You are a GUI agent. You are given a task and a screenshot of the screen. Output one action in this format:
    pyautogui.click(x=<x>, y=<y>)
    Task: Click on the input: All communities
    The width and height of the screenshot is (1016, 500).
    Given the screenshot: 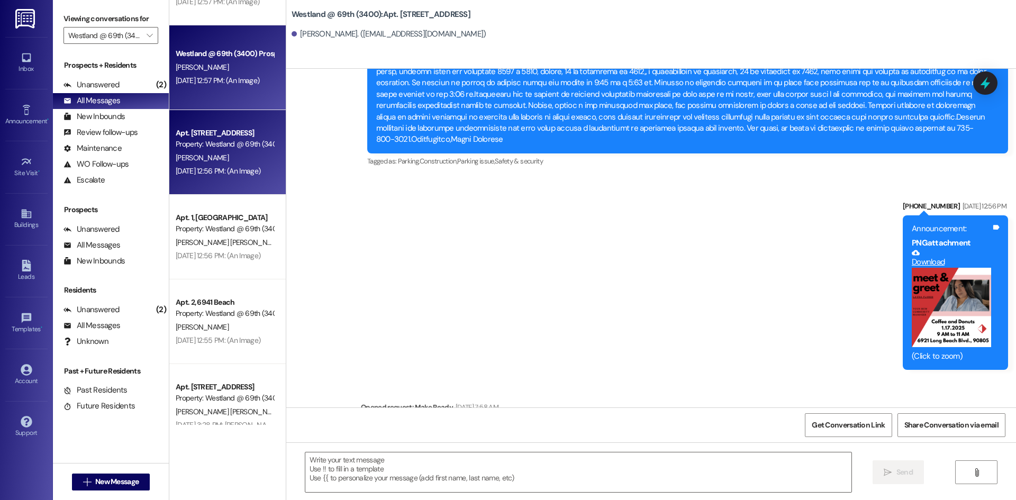 What is the action you would take?
    pyautogui.click(x=105, y=35)
    